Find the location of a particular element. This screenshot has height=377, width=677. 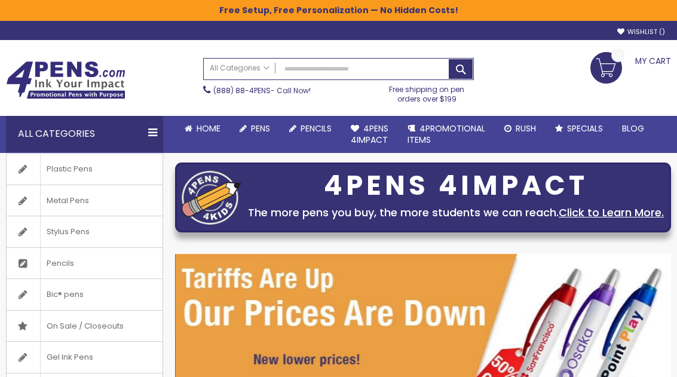

div: Free shipping on pen orders over $199 is located at coordinates (427, 92).